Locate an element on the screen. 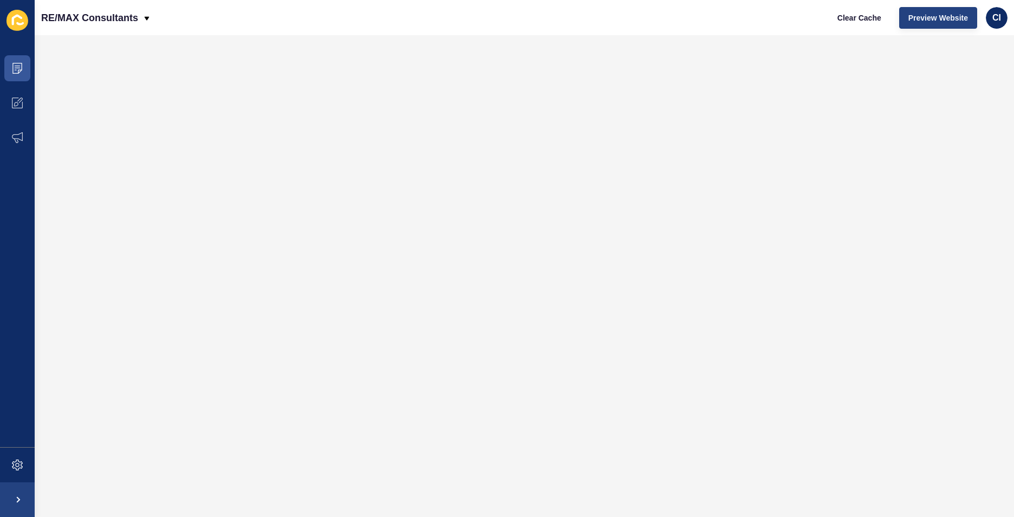 This screenshot has height=517, width=1014. p: RE/MAX Consultants is located at coordinates (89, 18).